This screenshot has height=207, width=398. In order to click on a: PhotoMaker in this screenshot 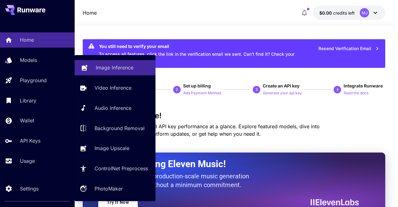, I will do `click(115, 188)`.